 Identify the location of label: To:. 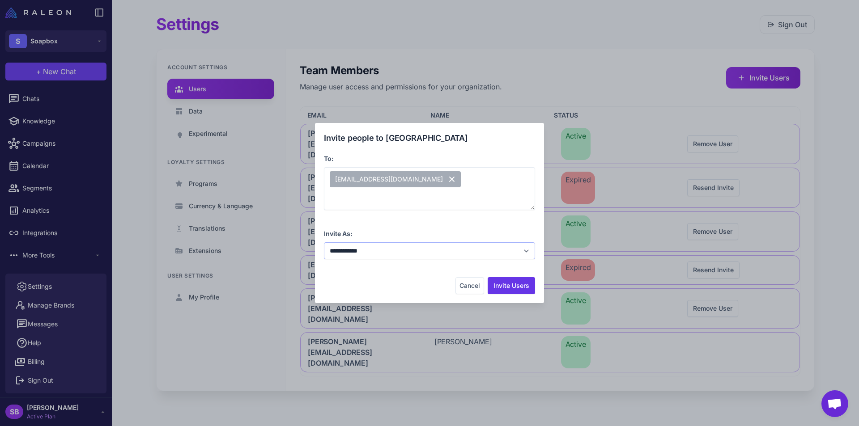
(329, 158).